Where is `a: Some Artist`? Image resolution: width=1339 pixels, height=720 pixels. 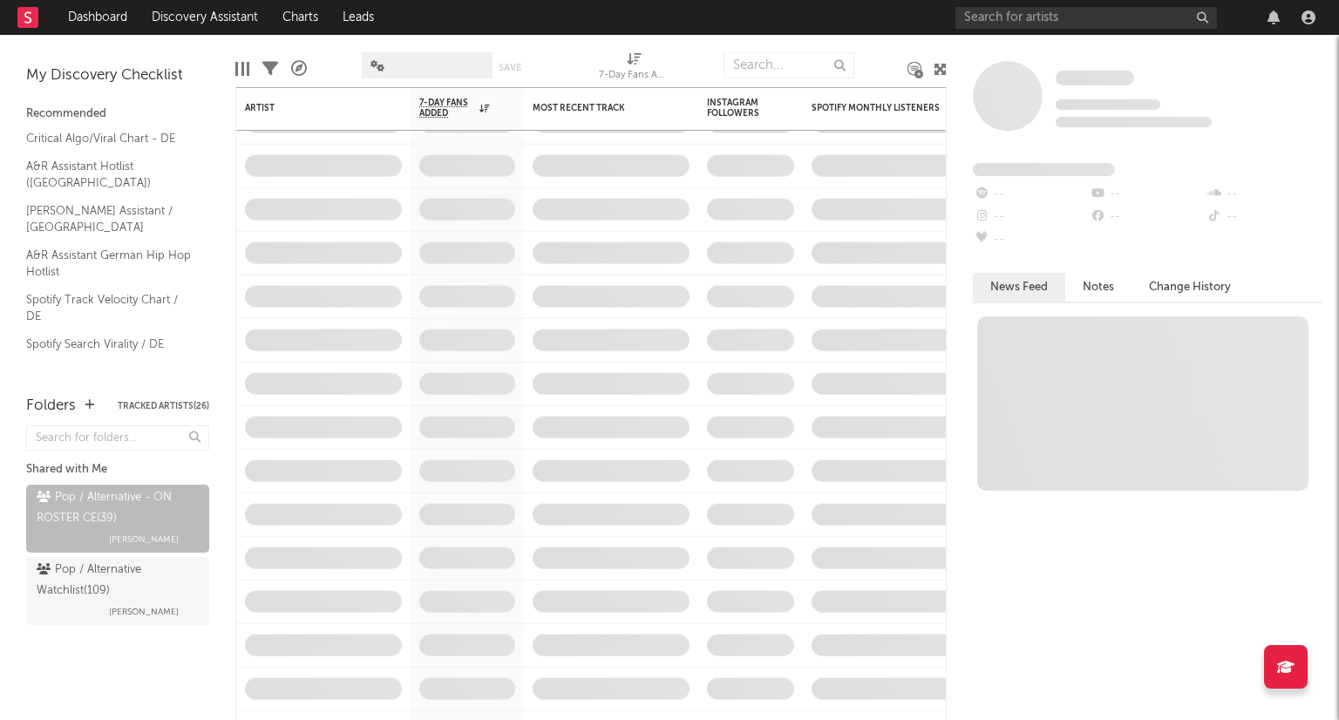 a: Some Artist is located at coordinates (1095, 78).